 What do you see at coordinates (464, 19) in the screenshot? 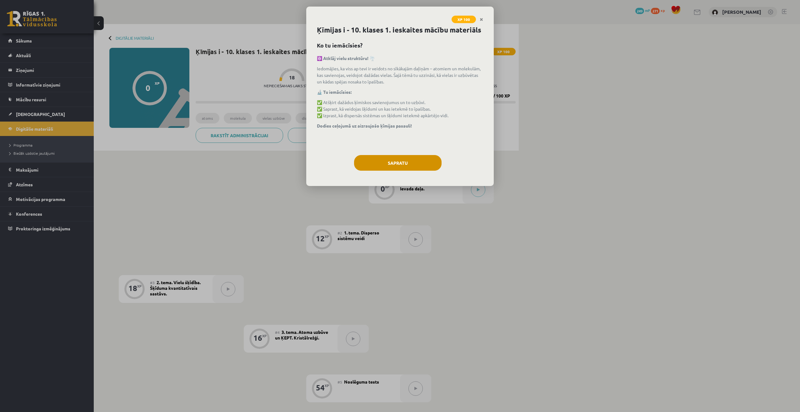
I see `span: XP 100` at bounding box center [464, 19].